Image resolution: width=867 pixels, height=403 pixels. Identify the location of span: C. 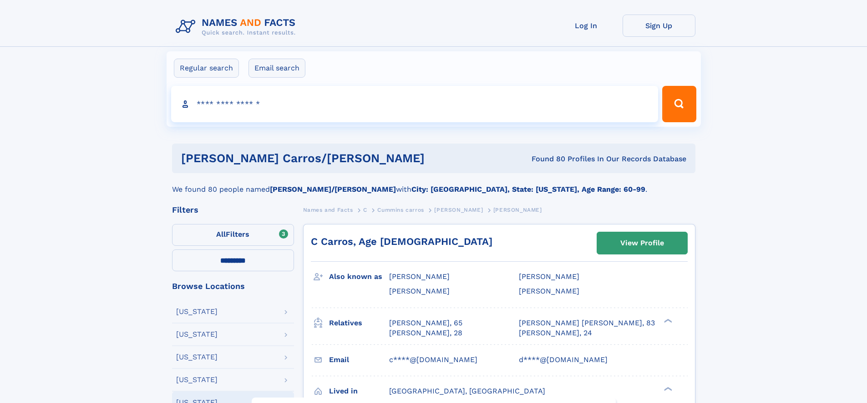
(365, 210).